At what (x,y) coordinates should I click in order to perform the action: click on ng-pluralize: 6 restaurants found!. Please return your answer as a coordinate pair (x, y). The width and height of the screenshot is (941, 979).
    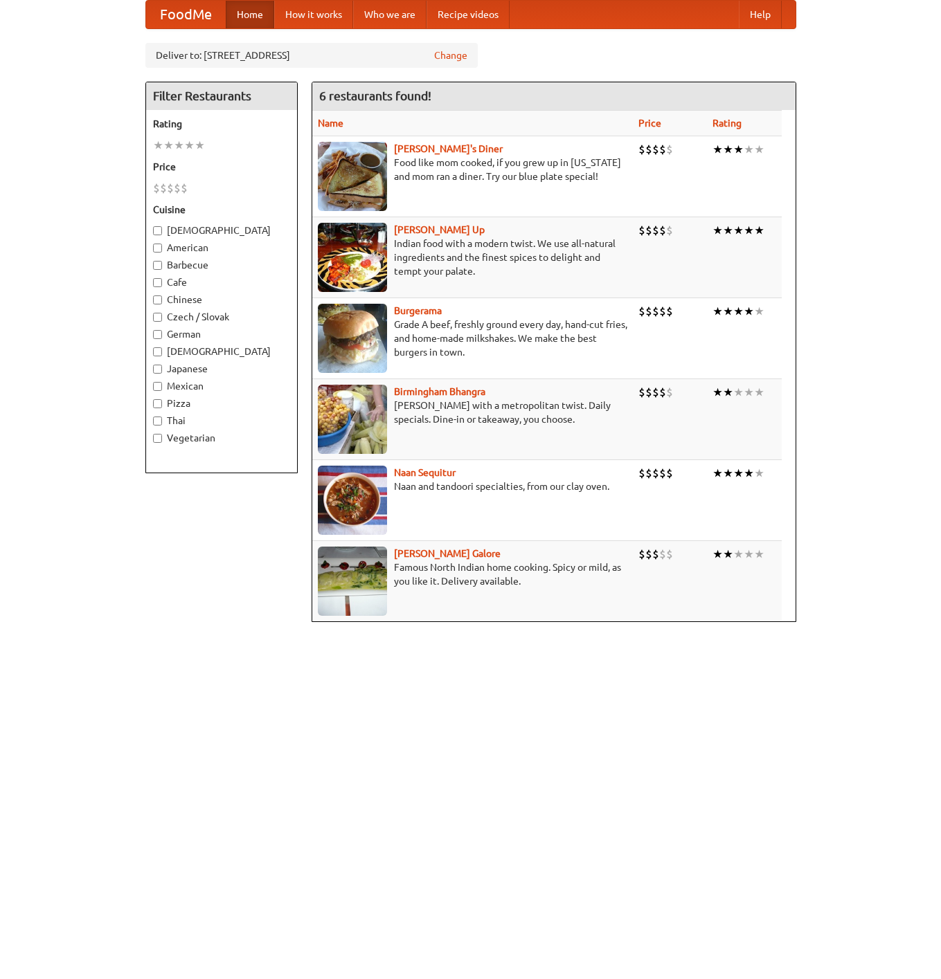
    Looking at the image, I should click on (375, 96).